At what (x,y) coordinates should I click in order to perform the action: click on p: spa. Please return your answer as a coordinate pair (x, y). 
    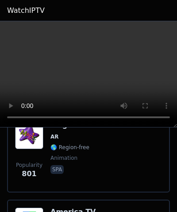
    Looking at the image, I should click on (57, 169).